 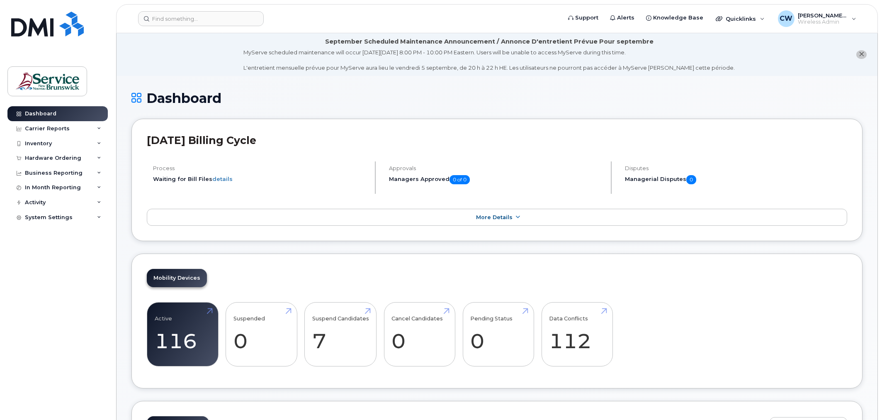 I want to click on a: Suspended 0, so click(x=261, y=334).